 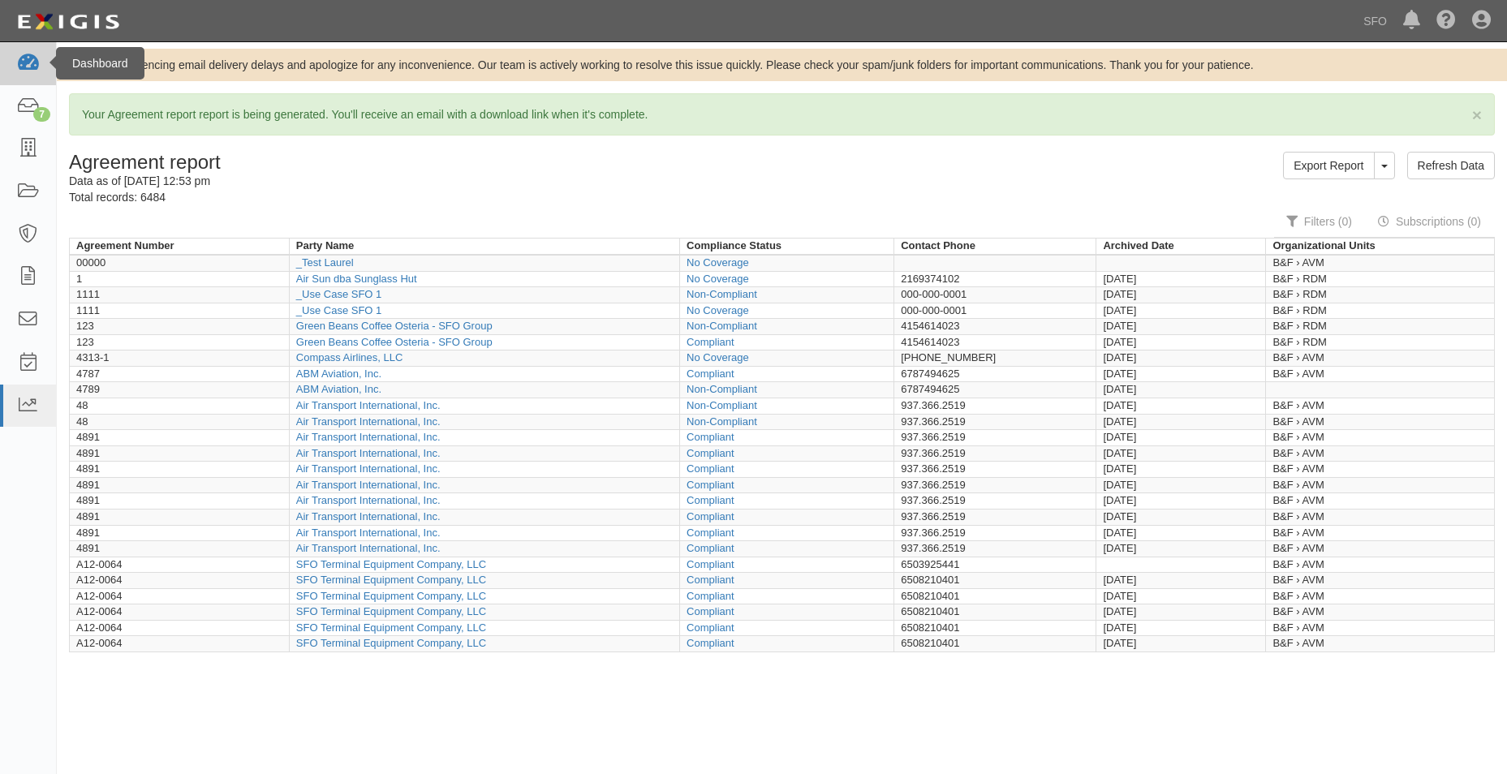 What do you see at coordinates (1375, 21) in the screenshot?
I see `a: SFO` at bounding box center [1375, 21].